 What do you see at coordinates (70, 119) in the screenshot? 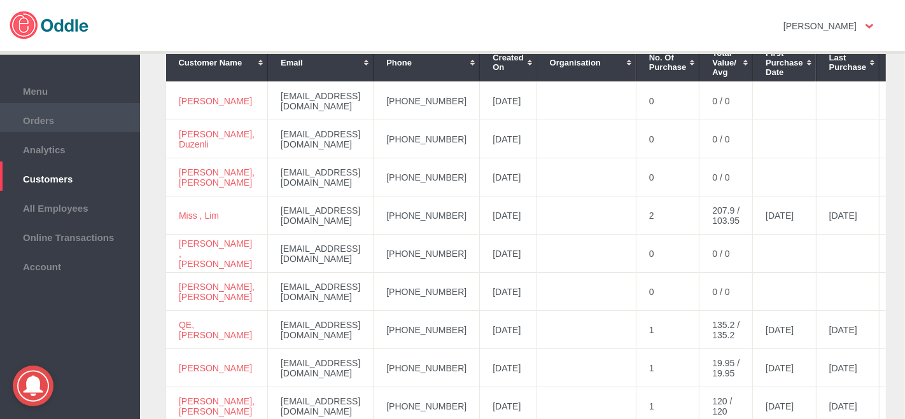
I see `span: Orders` at bounding box center [70, 119].